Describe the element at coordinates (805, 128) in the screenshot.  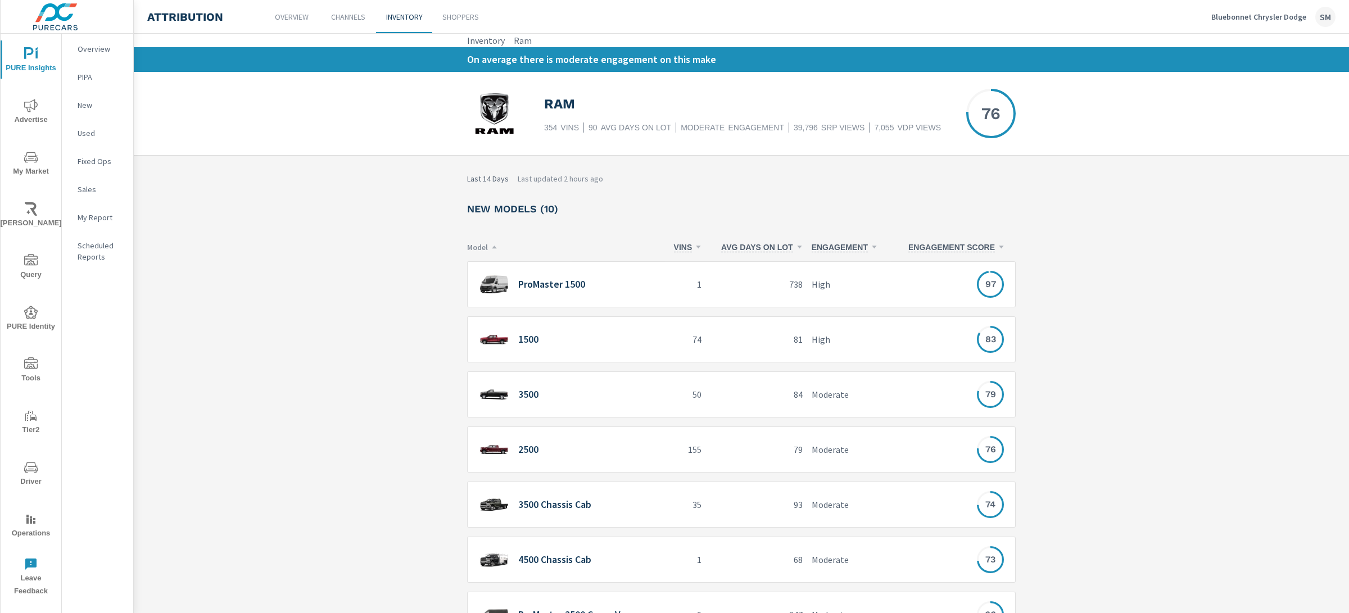
I see `span: 39,796` at that location.